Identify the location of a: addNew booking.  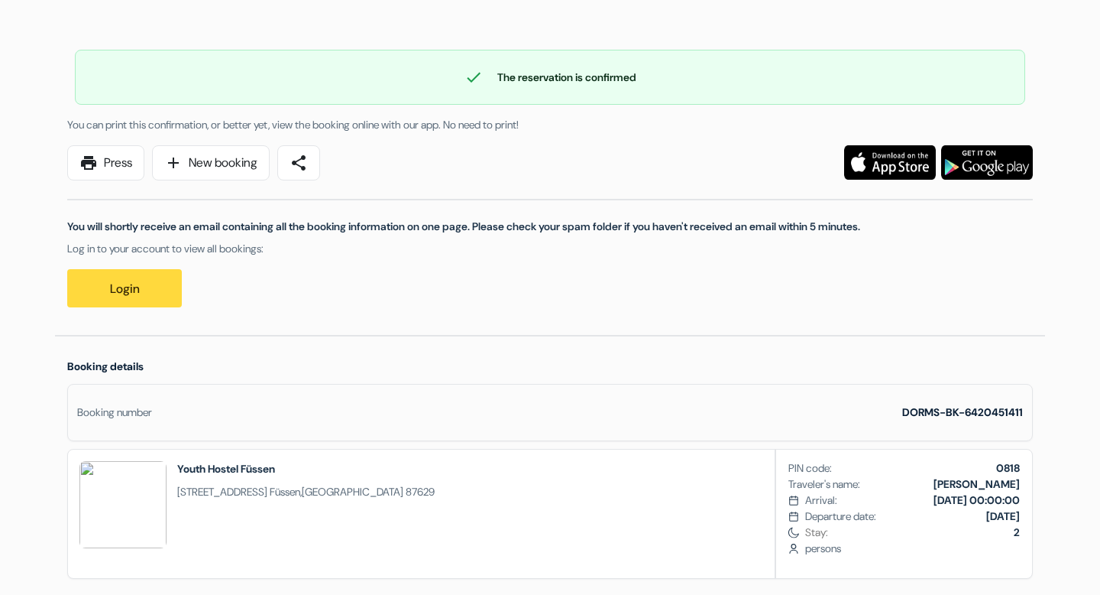
(211, 163).